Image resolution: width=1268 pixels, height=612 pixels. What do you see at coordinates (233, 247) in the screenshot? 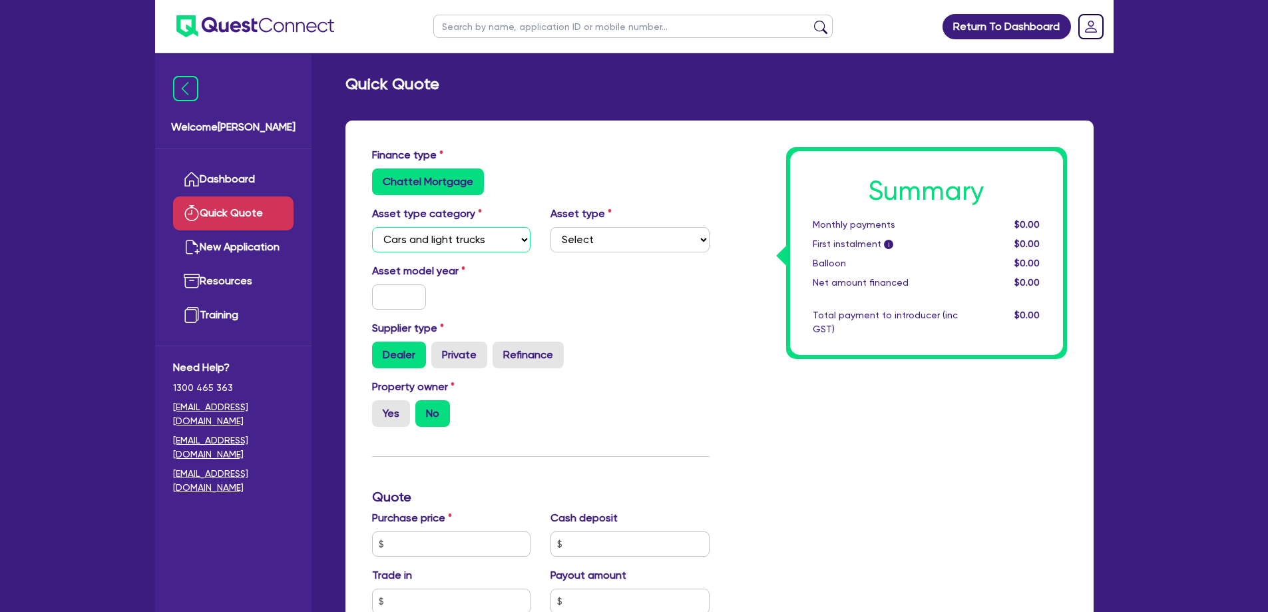
I see `a: New Application` at bounding box center [233, 247].